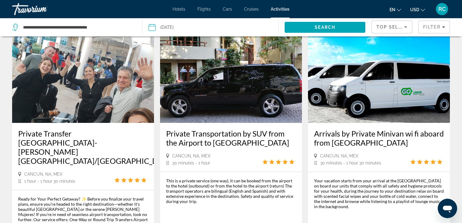 The image size is (462, 223). What do you see at coordinates (393, 10) in the screenshot?
I see `span: en` at bounding box center [393, 10].